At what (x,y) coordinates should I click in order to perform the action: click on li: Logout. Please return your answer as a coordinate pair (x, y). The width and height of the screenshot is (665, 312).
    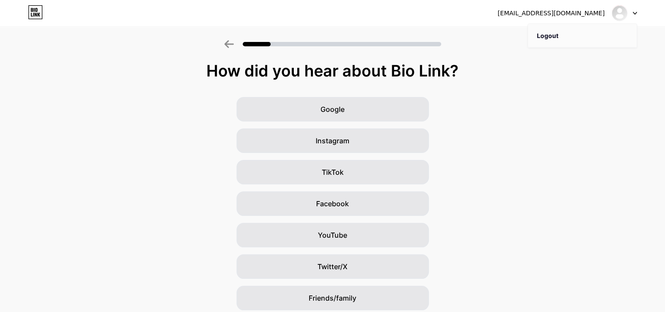
    Looking at the image, I should click on (582, 36).